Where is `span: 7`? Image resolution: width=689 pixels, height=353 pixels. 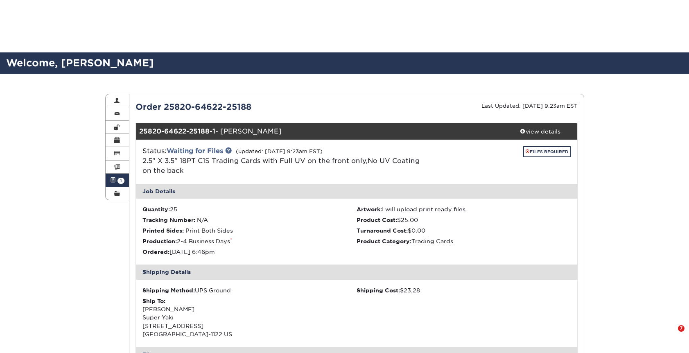 span: 7 is located at coordinates (681, 328).